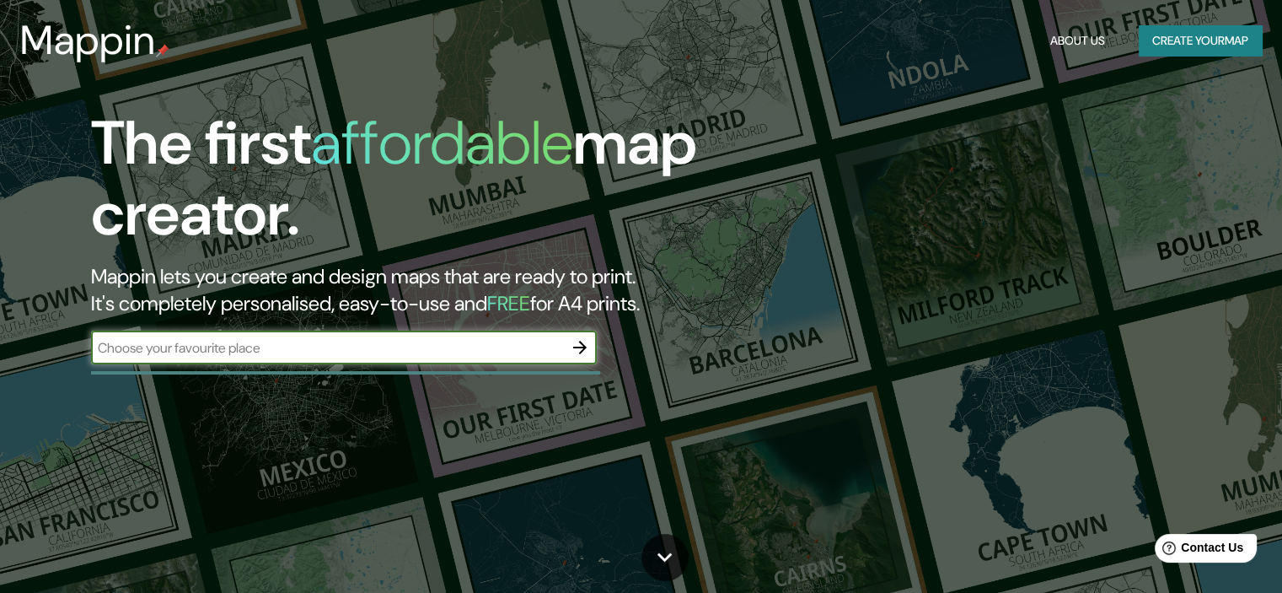 Image resolution: width=1282 pixels, height=593 pixels. Describe the element at coordinates (327, 347) in the screenshot. I see `input: Choose your favourite place` at that location.